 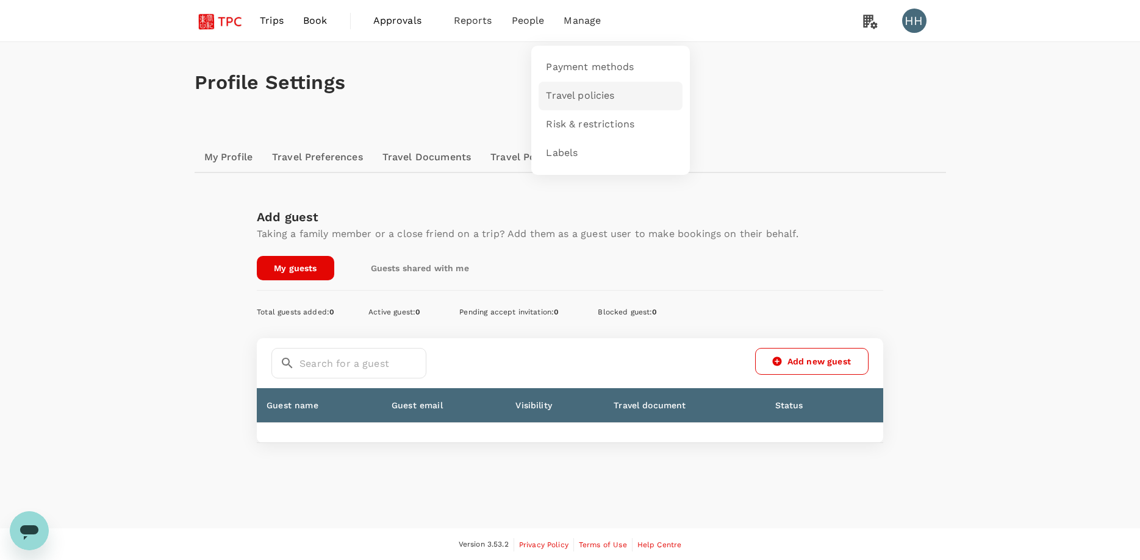 What do you see at coordinates (223, 21) in the screenshot?
I see `img: Tsao Pao Chee Group Pte Ltd` at bounding box center [223, 21].